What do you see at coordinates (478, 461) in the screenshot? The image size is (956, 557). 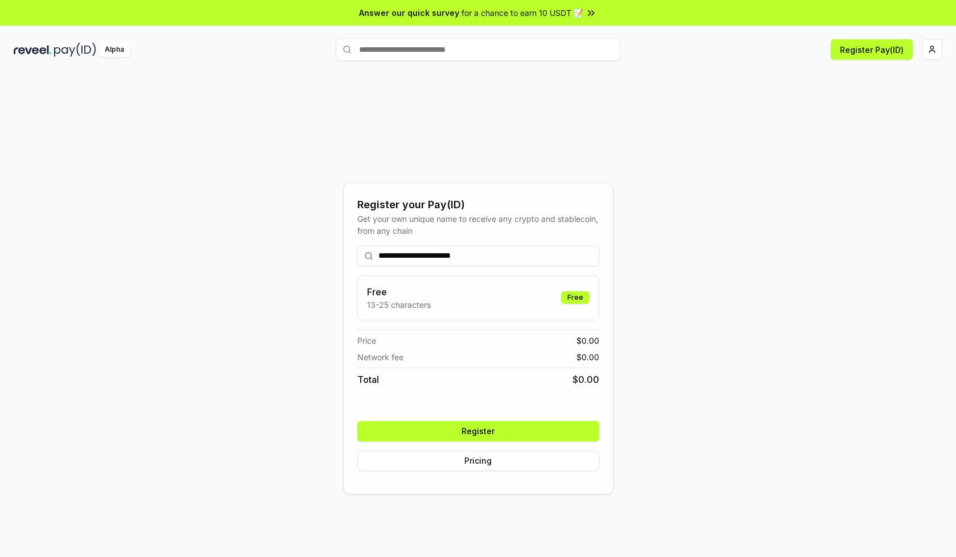 I see `button: Pricing` at bounding box center [478, 461].